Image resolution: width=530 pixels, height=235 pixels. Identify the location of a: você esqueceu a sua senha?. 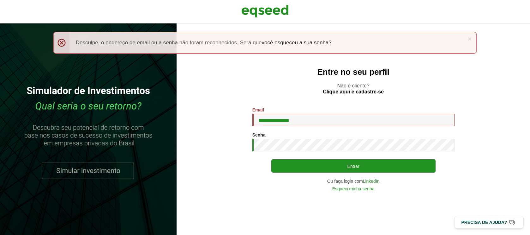
(297, 42).